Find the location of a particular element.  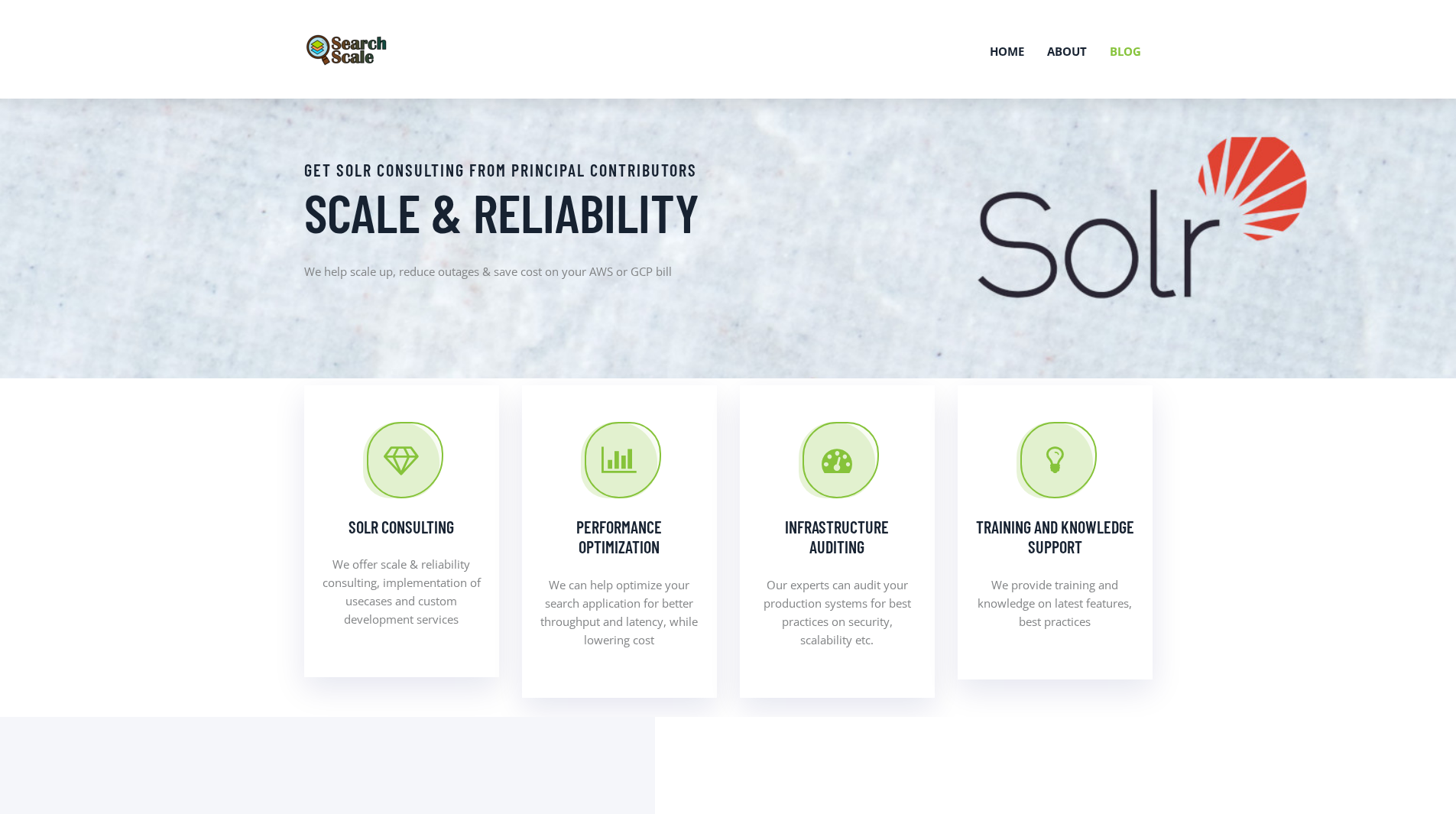

a: About is located at coordinates (1067, 51).